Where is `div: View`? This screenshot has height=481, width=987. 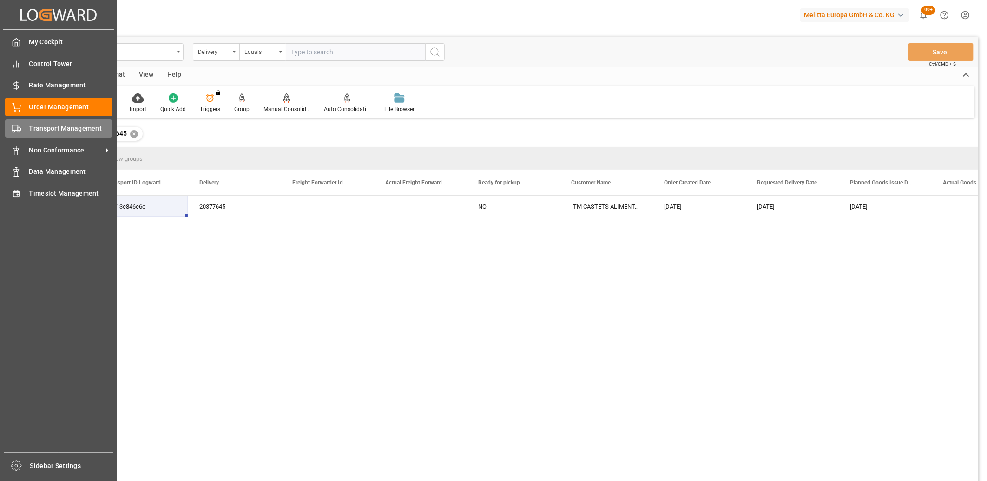 div: View is located at coordinates (146, 75).